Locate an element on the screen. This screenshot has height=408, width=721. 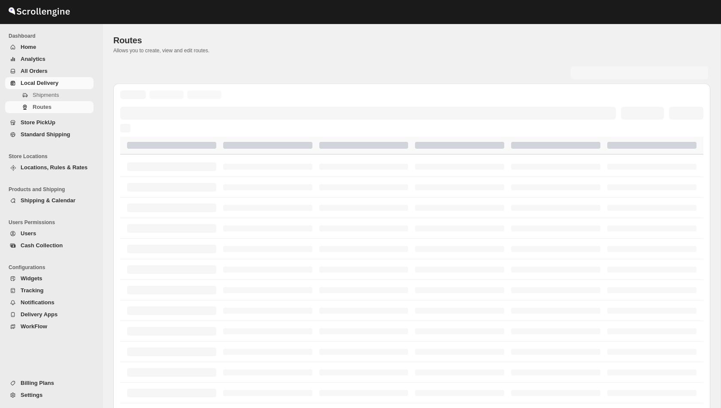
button: Home is located at coordinates (49, 47).